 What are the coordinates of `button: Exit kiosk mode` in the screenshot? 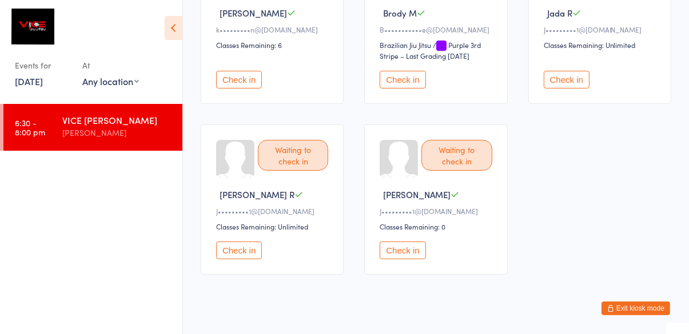 It's located at (636, 309).